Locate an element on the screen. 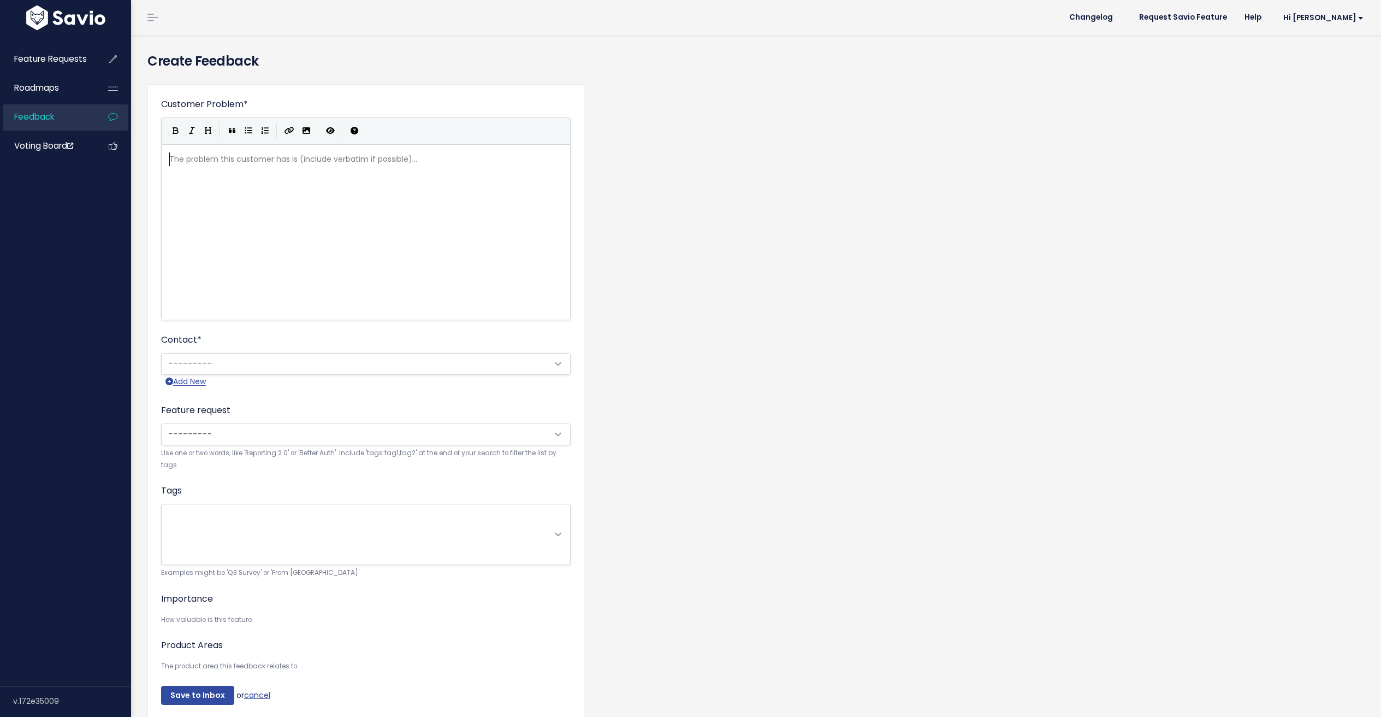 The height and width of the screenshot is (717, 1381). button: Italic is located at coordinates (192, 131).